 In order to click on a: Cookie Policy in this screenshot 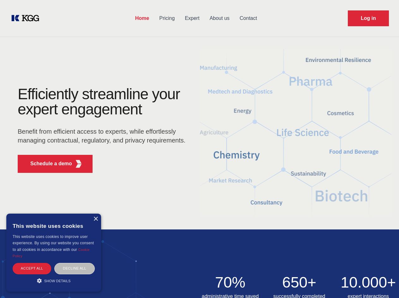, I will do `click(51, 253)`.